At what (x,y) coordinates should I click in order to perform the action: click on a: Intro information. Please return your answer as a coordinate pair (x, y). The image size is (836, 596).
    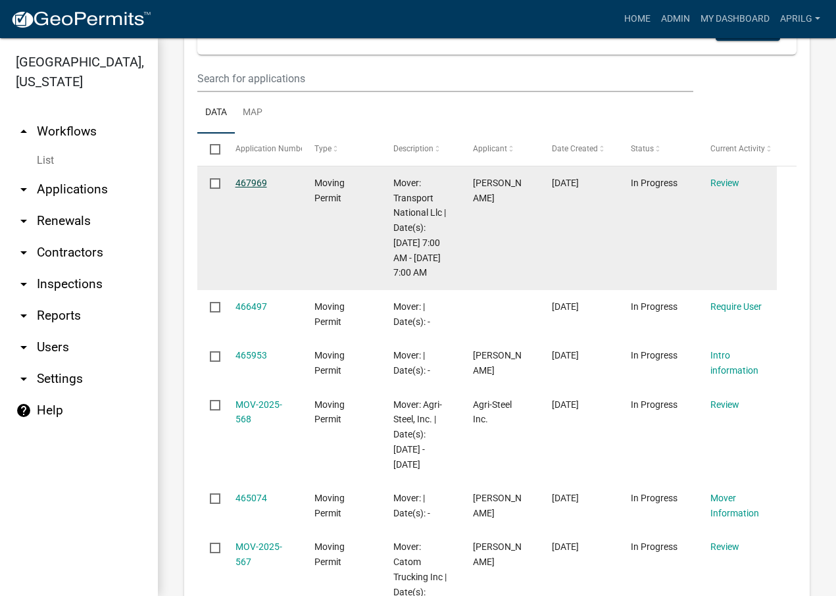
    Looking at the image, I should click on (734, 362).